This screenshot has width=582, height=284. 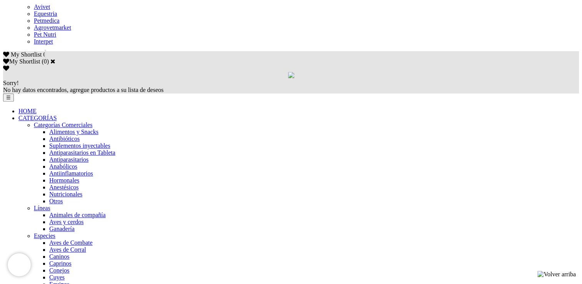 What do you see at coordinates (43, 41) in the screenshot?
I see `span: Interpet` at bounding box center [43, 41].